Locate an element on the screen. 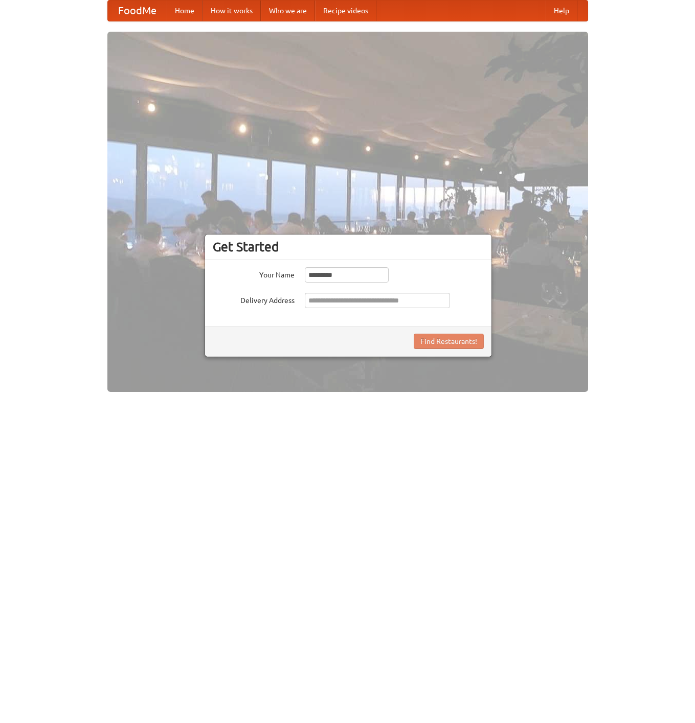  label: Delivery Address is located at coordinates (254, 299).